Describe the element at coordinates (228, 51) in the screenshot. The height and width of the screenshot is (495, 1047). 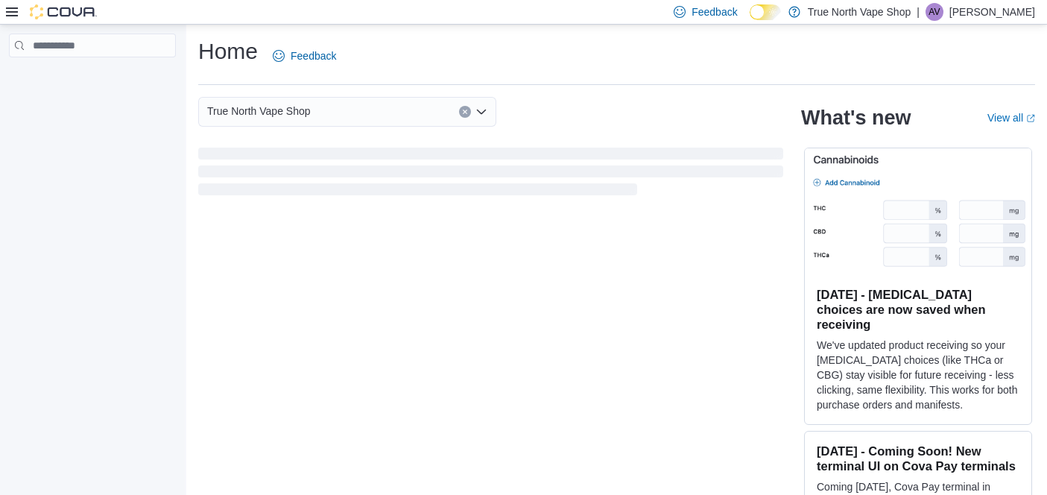
I see `h1: Home` at that location.